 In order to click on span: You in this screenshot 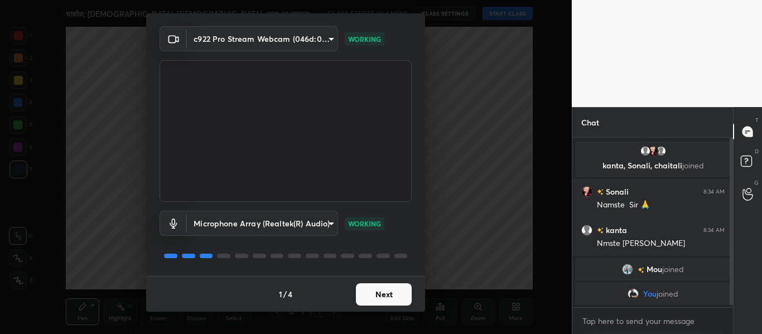, I will do `click(650, 294)`.